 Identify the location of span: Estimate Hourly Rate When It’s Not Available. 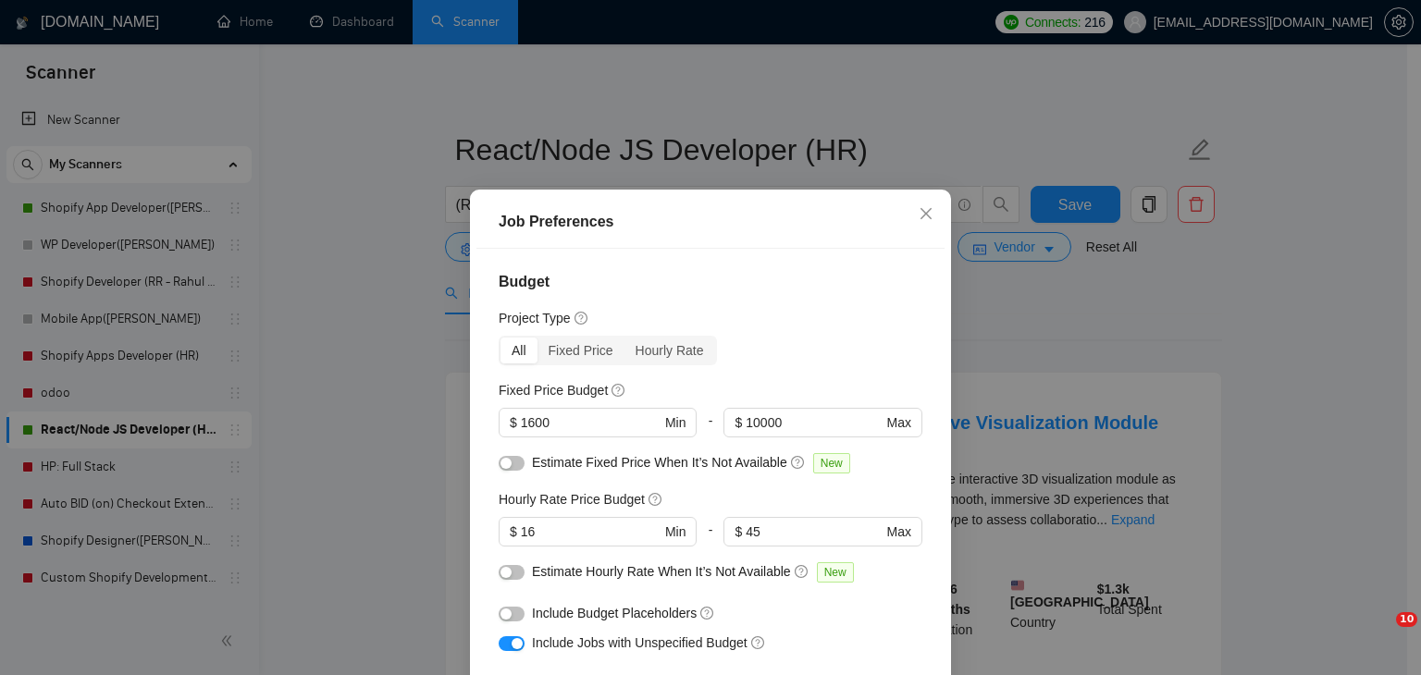
(662, 572).